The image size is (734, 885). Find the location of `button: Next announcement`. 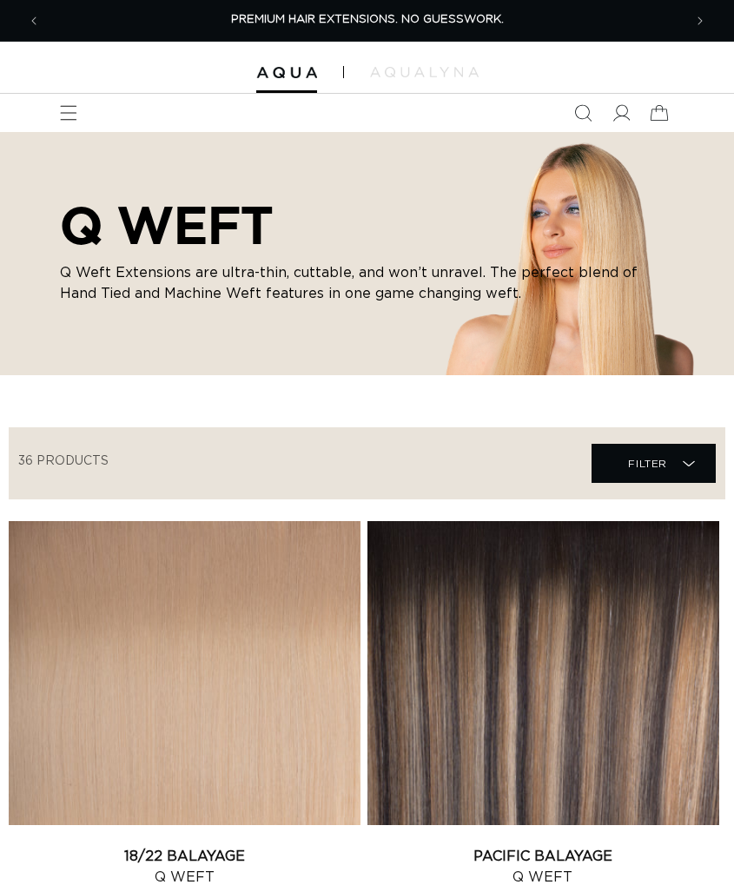

button: Next announcement is located at coordinates (700, 21).